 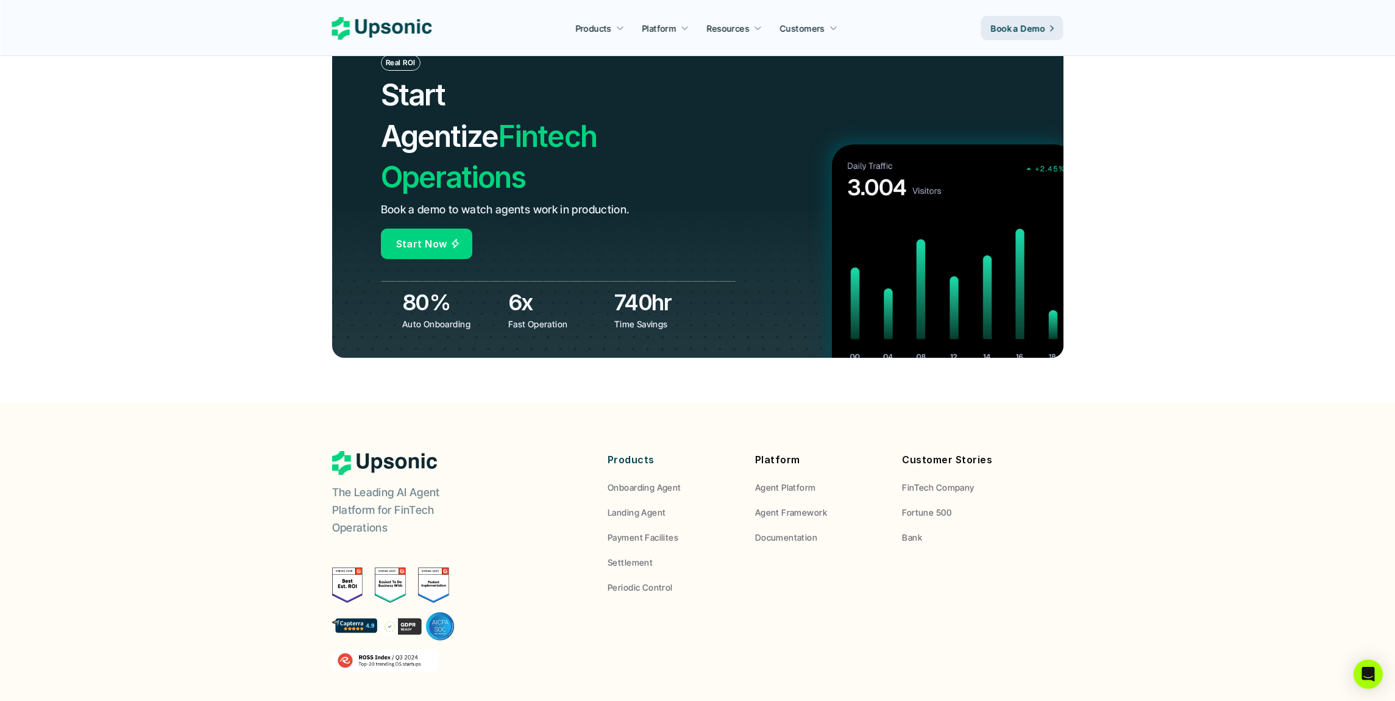 What do you see at coordinates (728, 28) in the screenshot?
I see `p: Resources` at bounding box center [728, 28].